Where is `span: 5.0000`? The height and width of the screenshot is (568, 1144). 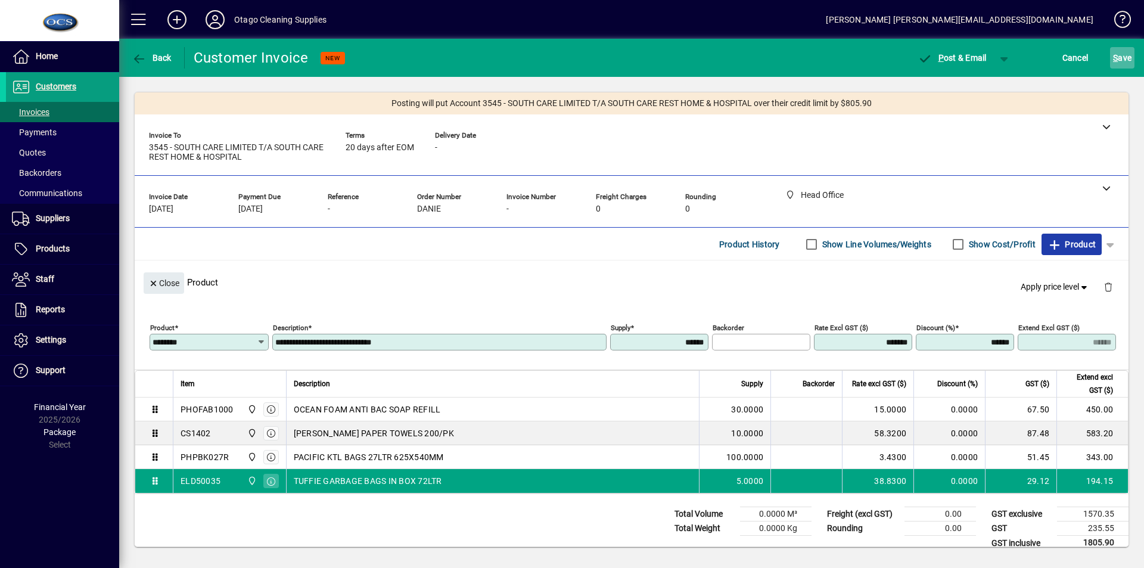 span: 5.0000 is located at coordinates (750, 481).